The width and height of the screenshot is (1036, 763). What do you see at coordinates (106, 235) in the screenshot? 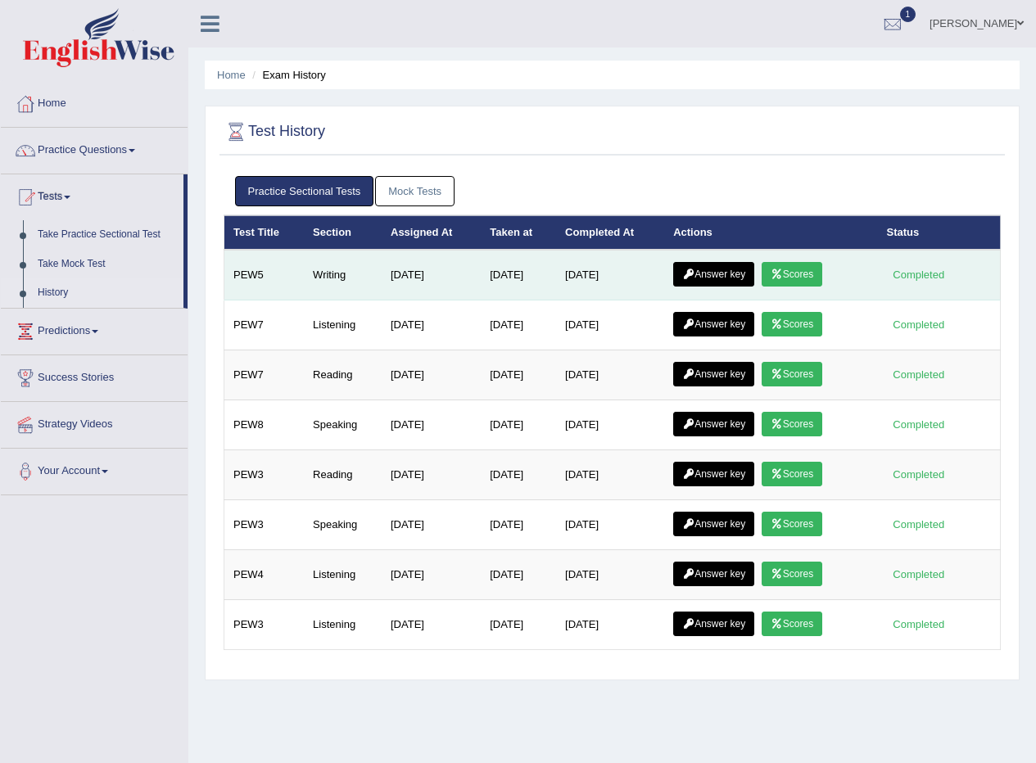
I see `a: Take Practice Sectional Test` at bounding box center [106, 235].